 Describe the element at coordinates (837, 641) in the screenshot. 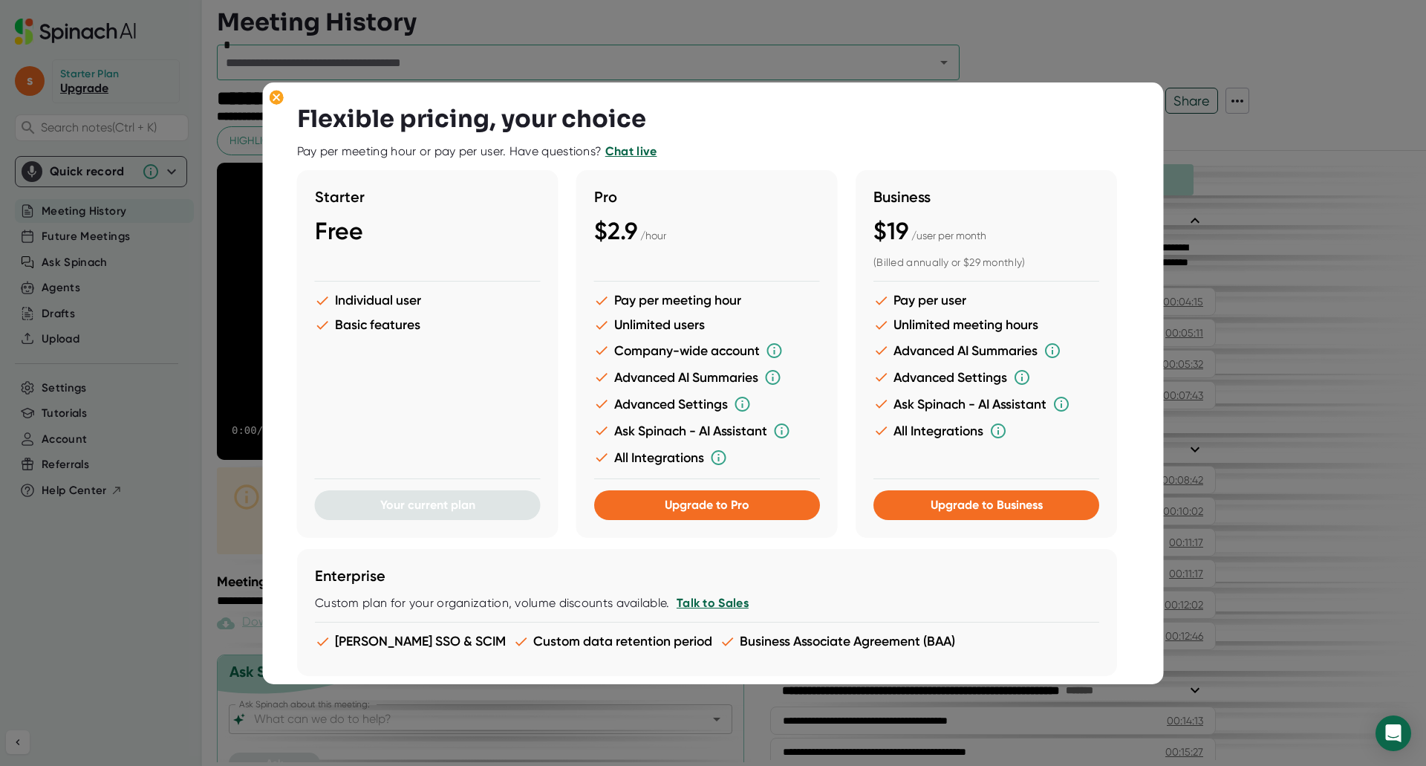

I see `li: Business Associate Agreement (BAA)` at that location.